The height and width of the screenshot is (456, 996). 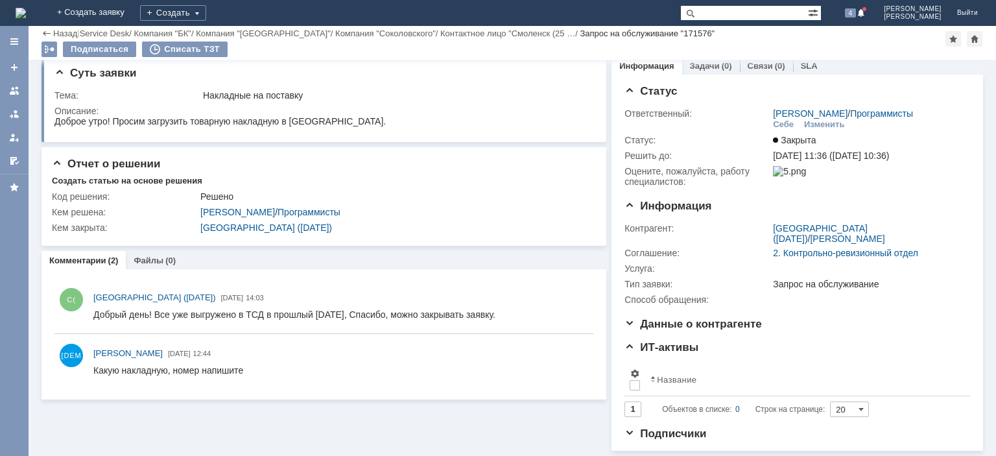 What do you see at coordinates (106, 163) in the screenshot?
I see `span: Отчет о решении` at bounding box center [106, 163].